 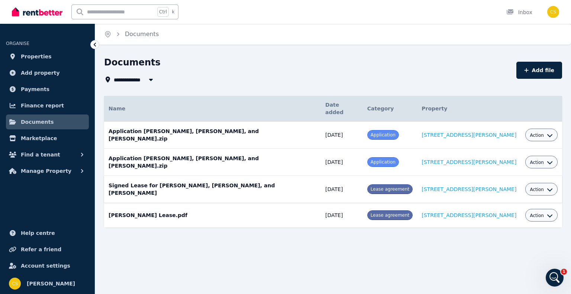 What do you see at coordinates (123, 10) in the screenshot?
I see `button: Home` at bounding box center [123, 10].